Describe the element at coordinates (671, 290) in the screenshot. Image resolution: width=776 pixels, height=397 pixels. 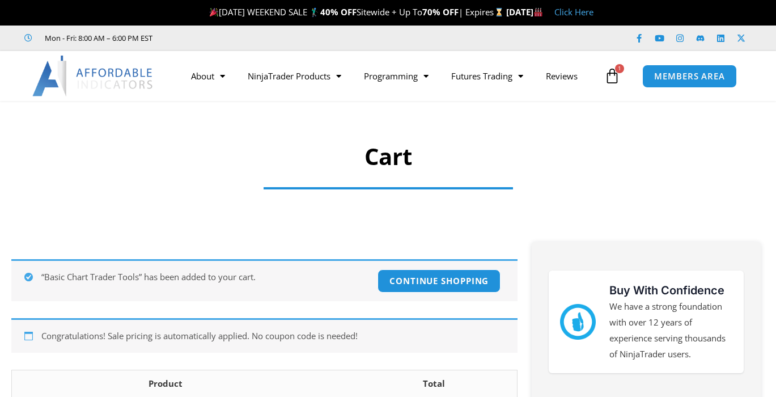
I see `h3: Buy With Confidence` at that location.